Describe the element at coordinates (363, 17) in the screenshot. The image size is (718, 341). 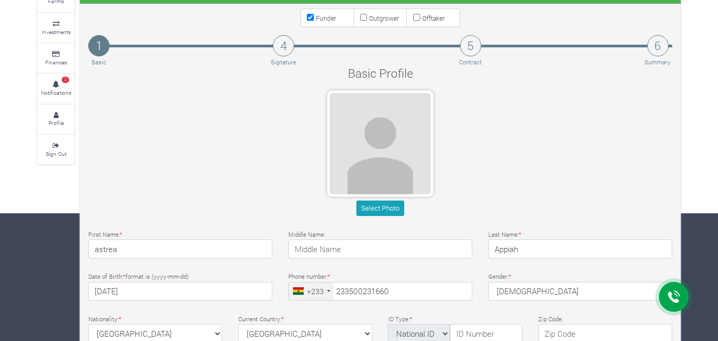
I see `input: Outgrower` at that location.